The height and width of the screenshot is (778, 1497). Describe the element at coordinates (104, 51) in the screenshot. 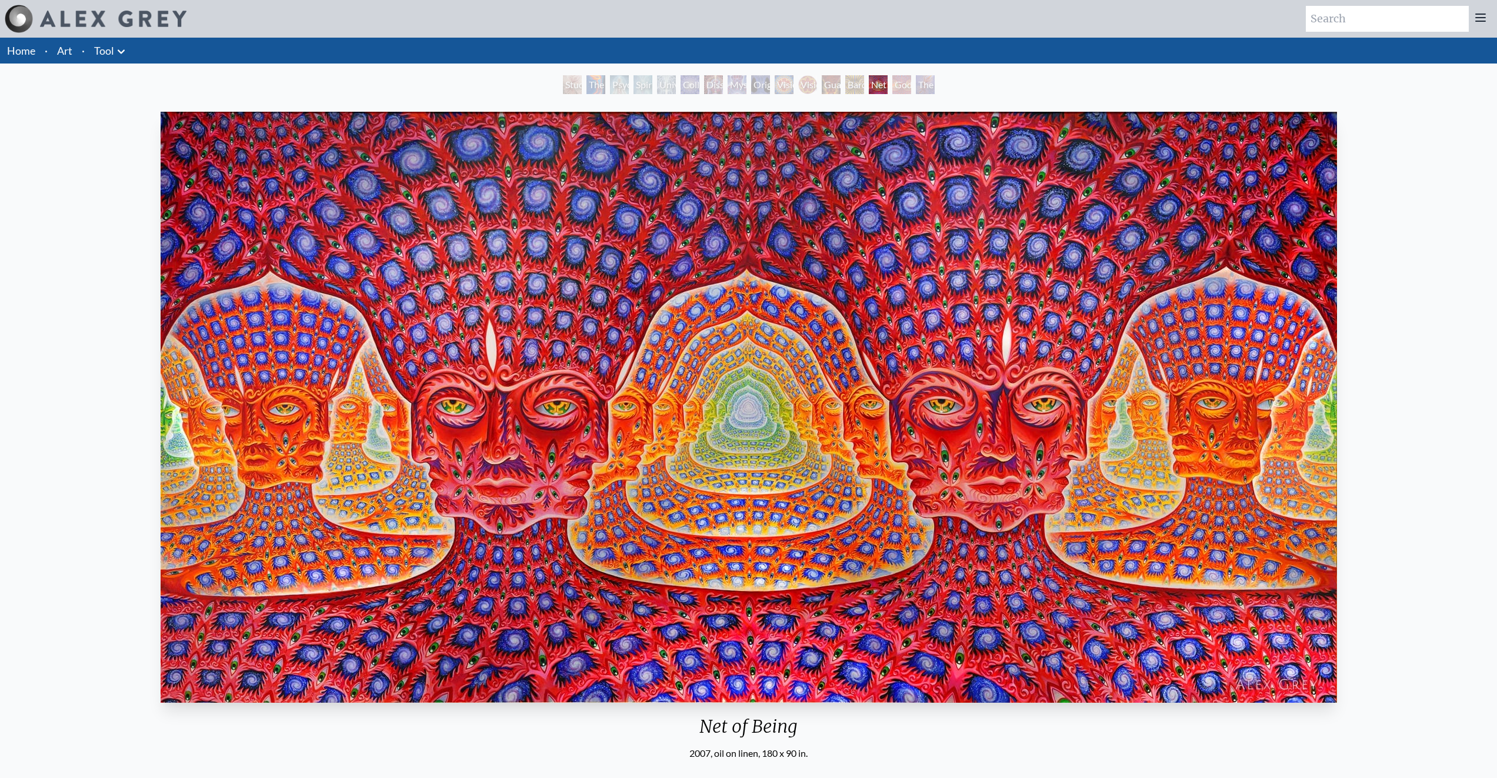

I see `a: Tool` at that location.